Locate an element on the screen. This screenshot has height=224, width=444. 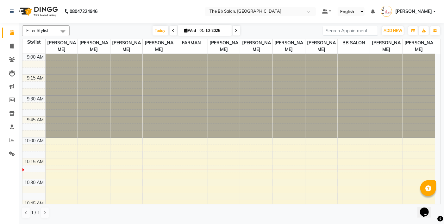
div: 10:30 AM is located at coordinates (34, 182).